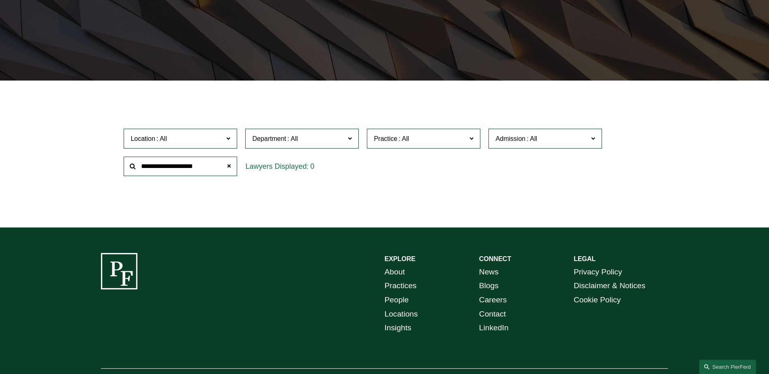  Describe the element at coordinates (492, 314) in the screenshot. I see `a: Contact` at that location.